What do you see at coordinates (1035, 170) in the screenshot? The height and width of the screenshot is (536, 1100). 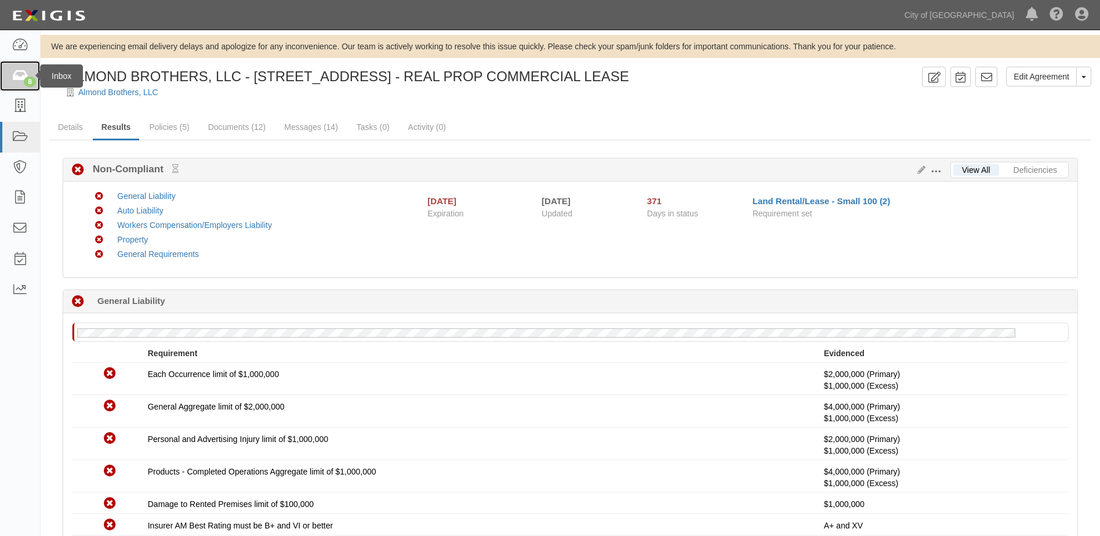 I see `a: Deficiencies` at bounding box center [1035, 170].